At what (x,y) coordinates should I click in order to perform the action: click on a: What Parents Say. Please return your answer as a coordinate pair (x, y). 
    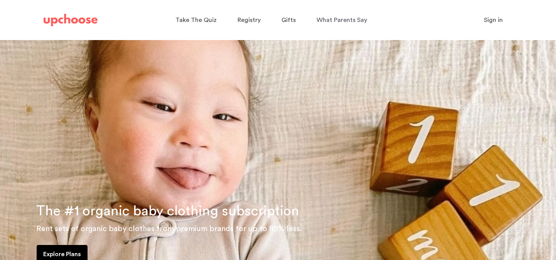
    Looking at the image, I should click on (343, 20).